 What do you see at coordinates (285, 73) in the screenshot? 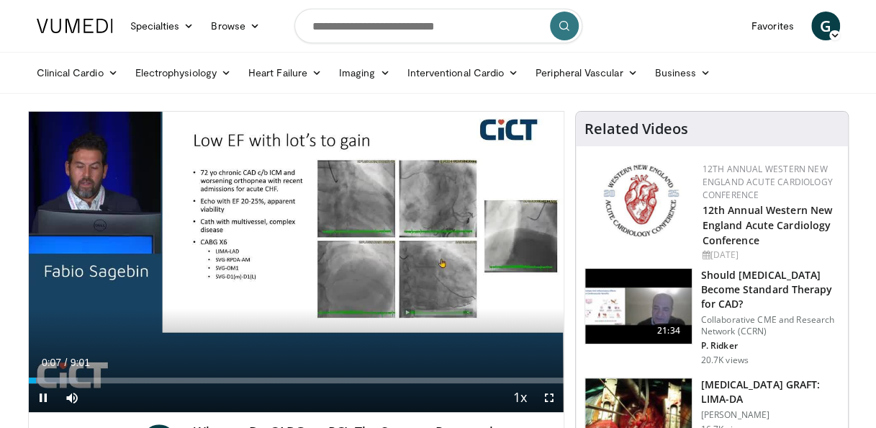
I see `a: Heart Failure` at bounding box center [285, 73].